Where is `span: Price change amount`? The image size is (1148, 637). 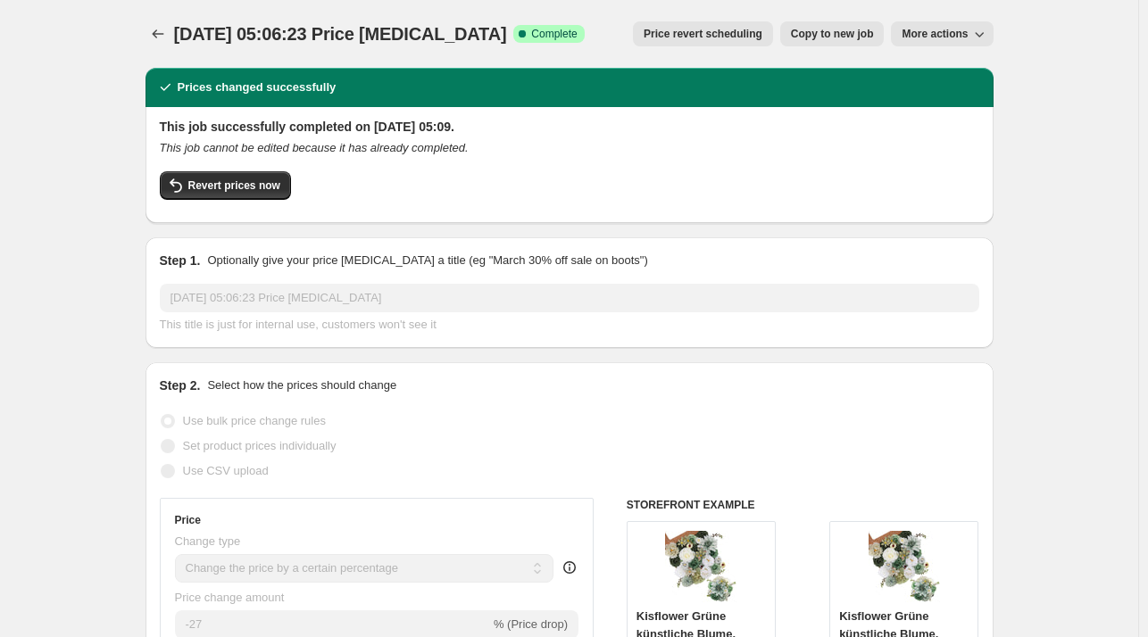
span: Price change amount is located at coordinates (229, 597).